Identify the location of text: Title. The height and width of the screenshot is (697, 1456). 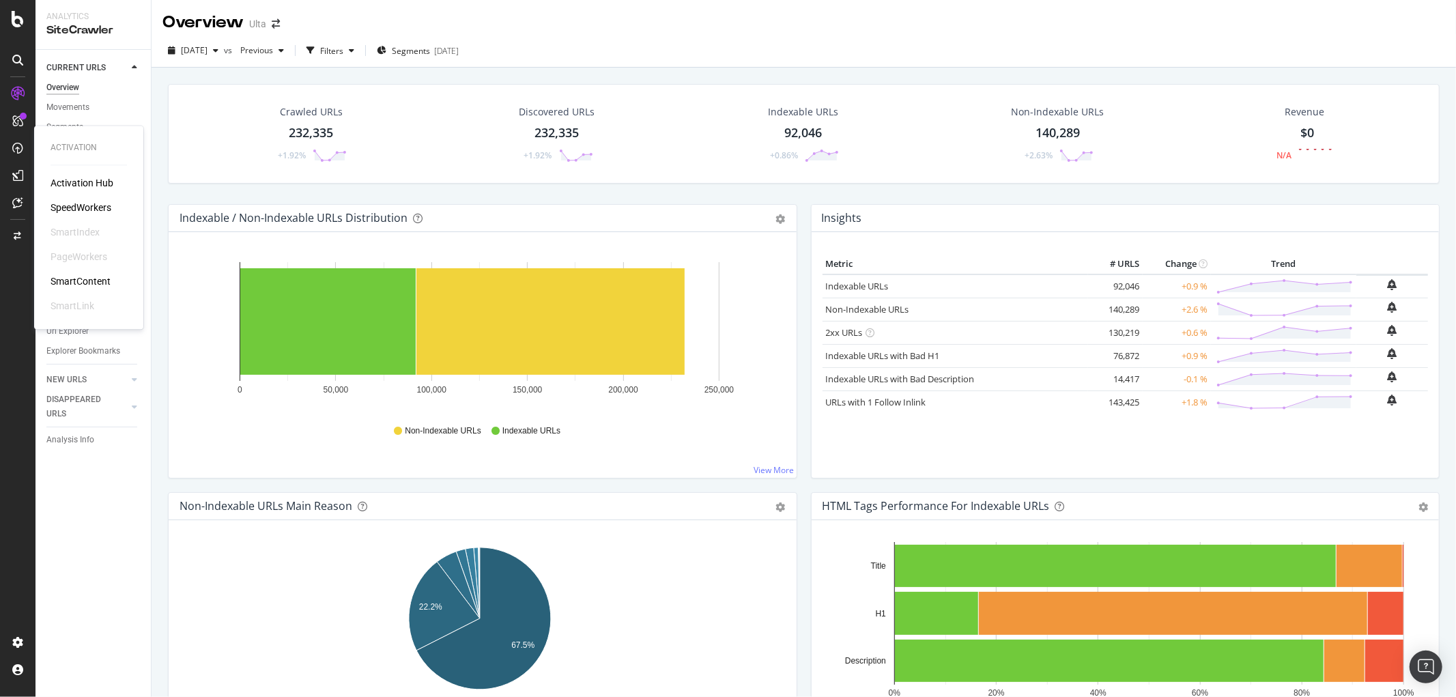
(878, 566).